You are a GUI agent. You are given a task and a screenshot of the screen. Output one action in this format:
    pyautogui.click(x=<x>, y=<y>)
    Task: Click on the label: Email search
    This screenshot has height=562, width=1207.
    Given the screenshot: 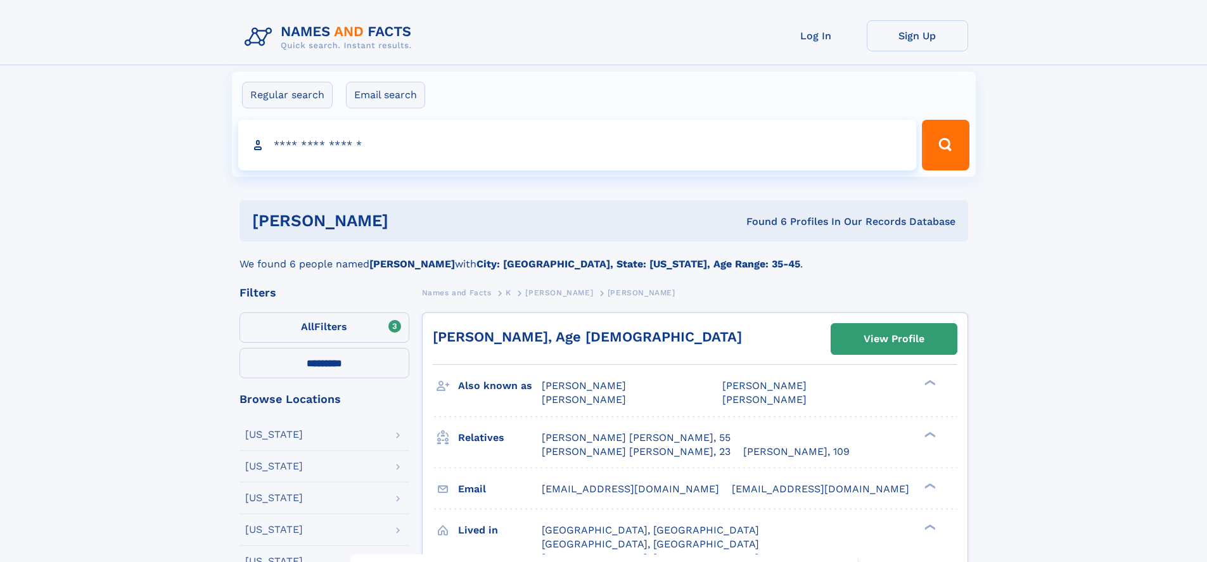 What is the action you would take?
    pyautogui.click(x=385, y=95)
    